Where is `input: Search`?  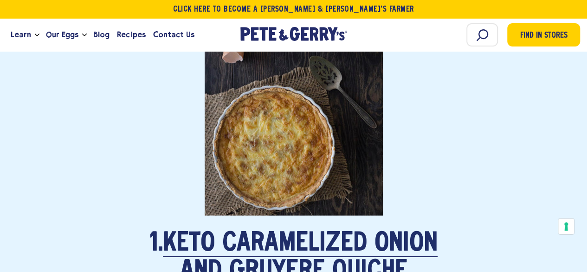 input: Search is located at coordinates (482, 35).